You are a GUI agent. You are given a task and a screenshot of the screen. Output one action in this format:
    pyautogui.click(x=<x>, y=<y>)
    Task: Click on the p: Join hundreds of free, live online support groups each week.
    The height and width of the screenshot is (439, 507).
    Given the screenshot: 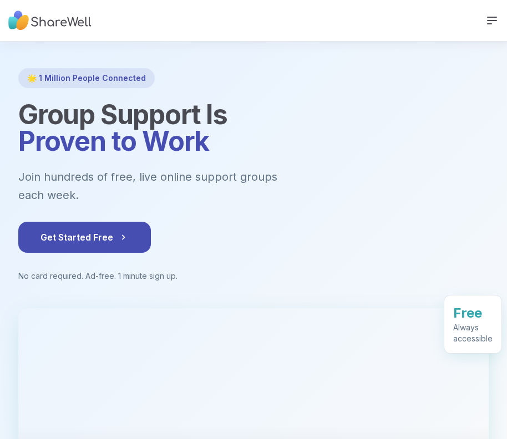 What is the action you would take?
    pyautogui.click(x=178, y=186)
    